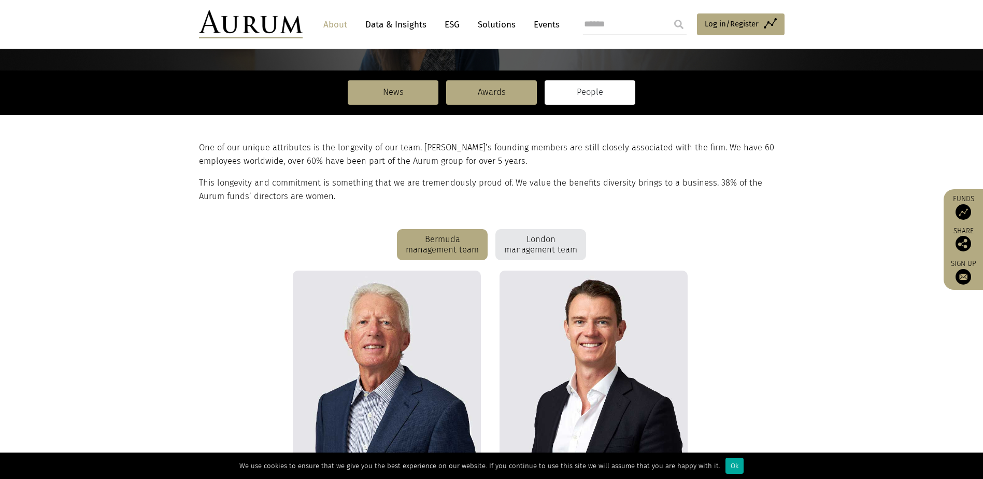 Image resolution: width=983 pixels, height=479 pixels. Describe the element at coordinates (251, 24) in the screenshot. I see `img: Aurum` at that location.